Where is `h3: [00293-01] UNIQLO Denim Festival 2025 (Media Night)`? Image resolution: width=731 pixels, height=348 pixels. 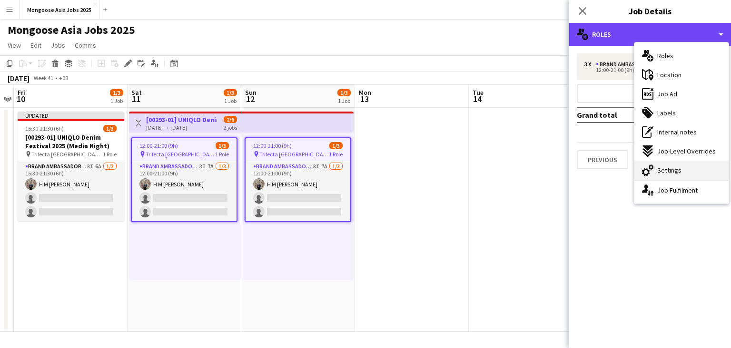 h3: [00293-01] UNIQLO Denim Festival 2025 (Media Night) is located at coordinates (71, 141).